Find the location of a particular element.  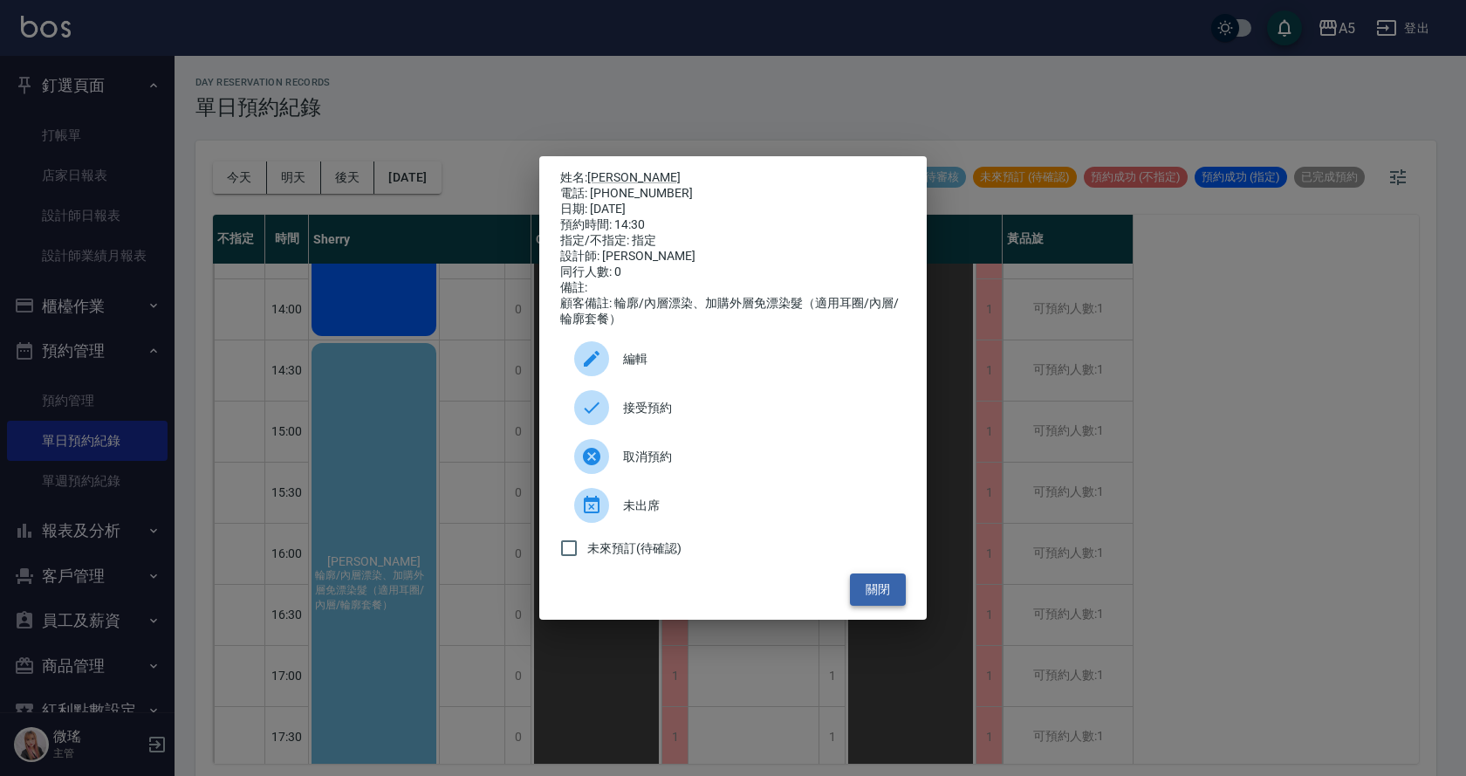

div: 接受預約 is located at coordinates (733, 407).